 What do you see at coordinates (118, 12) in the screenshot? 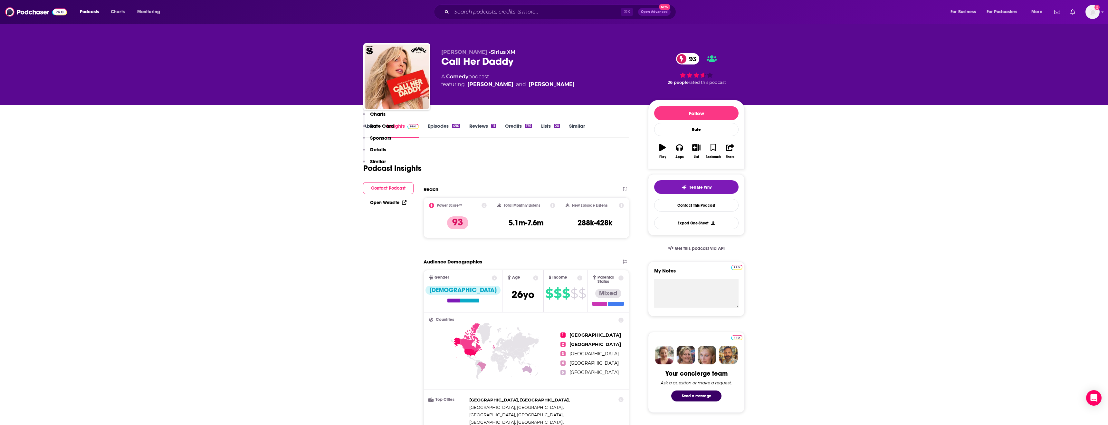
I see `a: Charts` at bounding box center [118, 12].